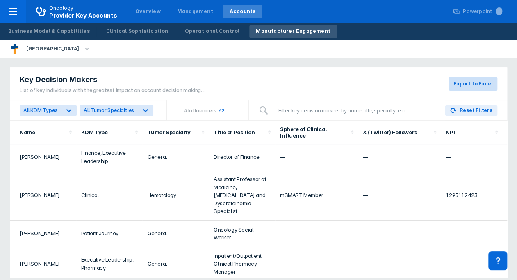 The width and height of the screenshot is (517, 280). What do you see at coordinates (201, 110) in the screenshot?
I see `div: # Influencers:` at bounding box center [201, 110].